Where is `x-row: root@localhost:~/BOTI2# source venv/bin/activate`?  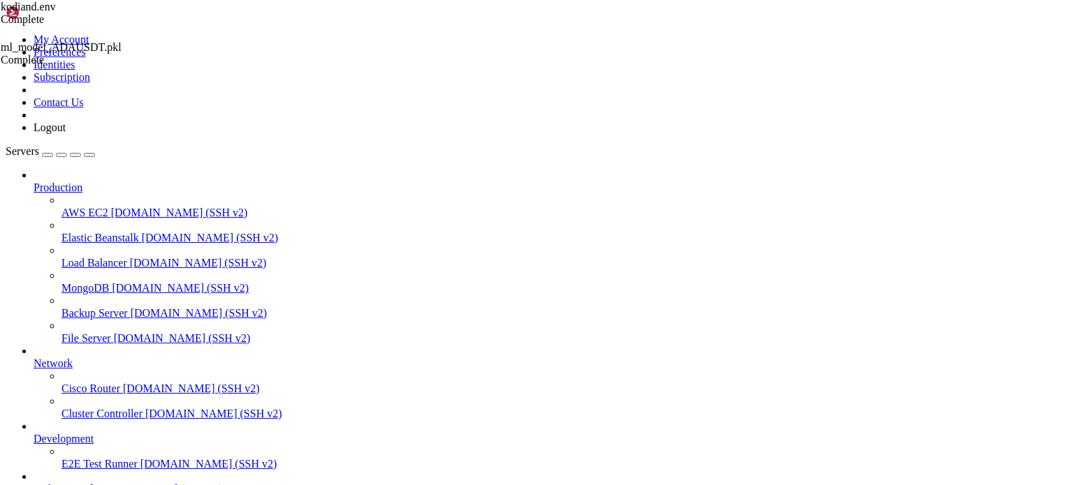 x-row: root@localhost:~/BOTI2# source venv/bin/activate is located at coordinates (448, 272).